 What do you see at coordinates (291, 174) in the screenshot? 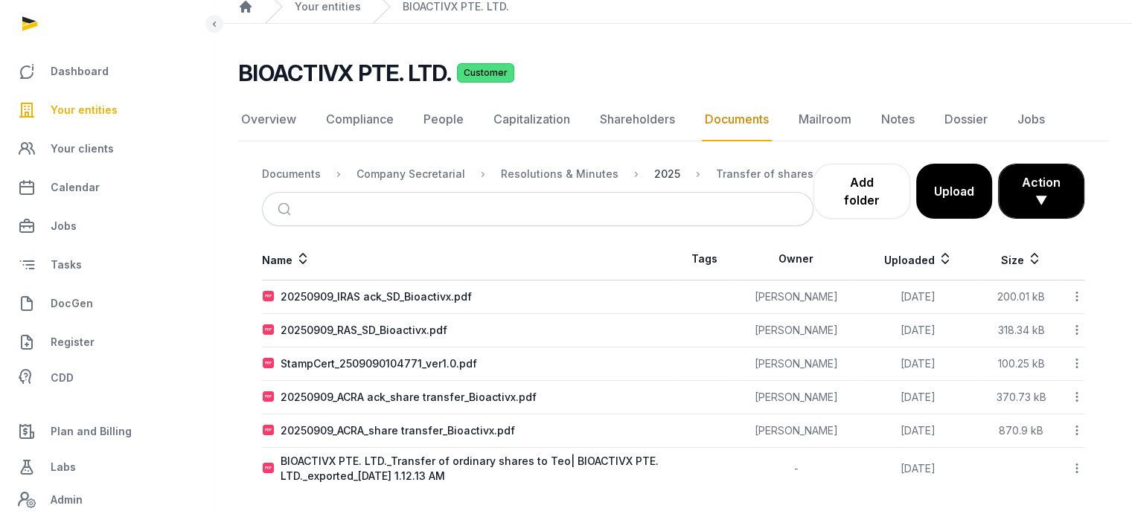
I see `div: Documents` at bounding box center [291, 174].